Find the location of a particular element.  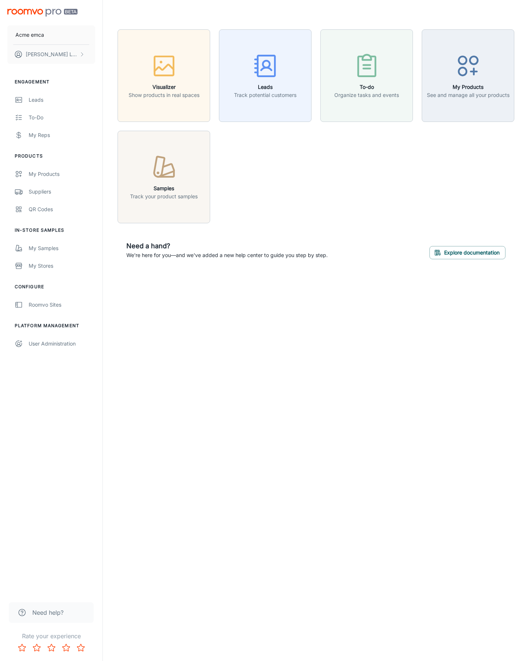

button: VisualizerShow products in real spaces is located at coordinates (164, 76).